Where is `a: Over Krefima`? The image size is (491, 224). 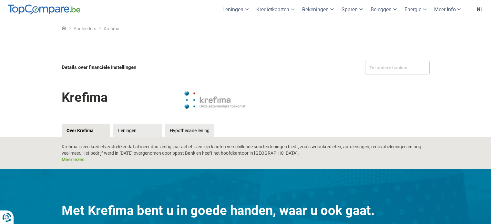
a: Over Krefima is located at coordinates (86, 131).